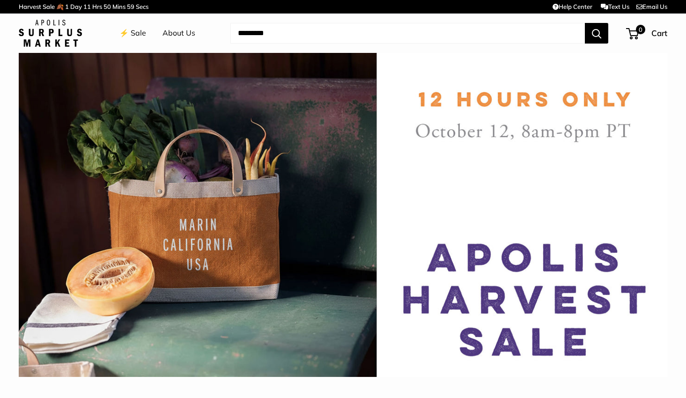 This screenshot has width=686, height=398. Describe the element at coordinates (119, 7) in the screenshot. I see `span: Mins` at that location.